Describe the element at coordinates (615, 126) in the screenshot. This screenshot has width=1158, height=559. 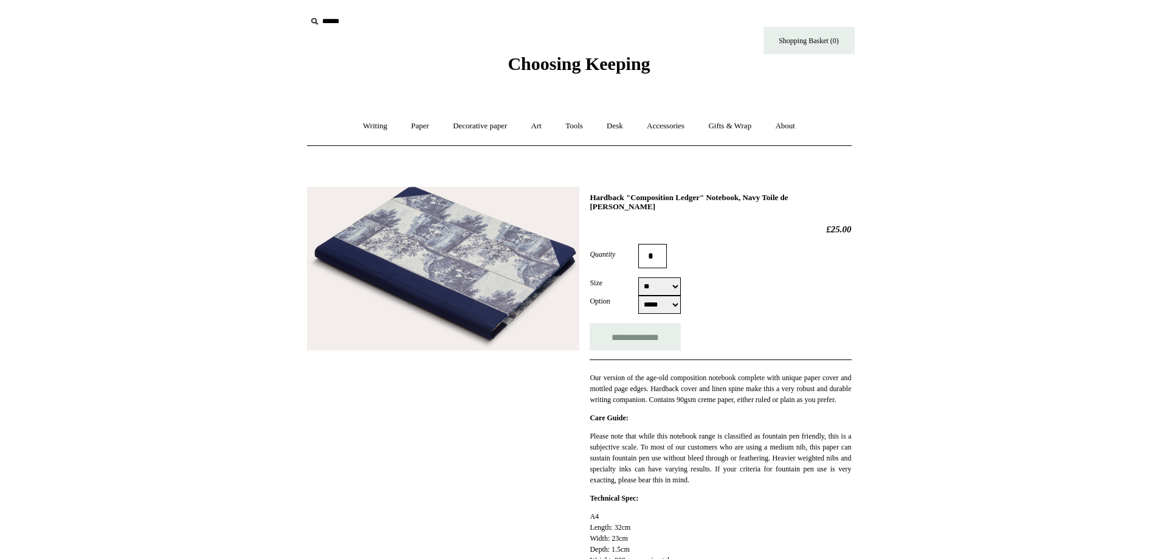
I see `a: Desk` at that location.